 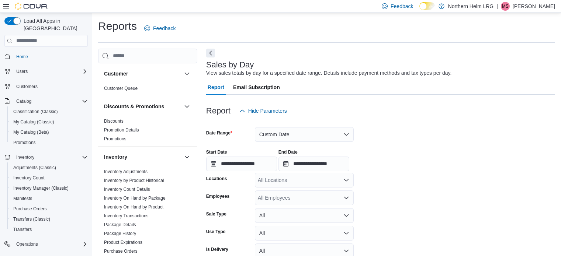 I want to click on label: Is Delivery, so click(x=217, y=250).